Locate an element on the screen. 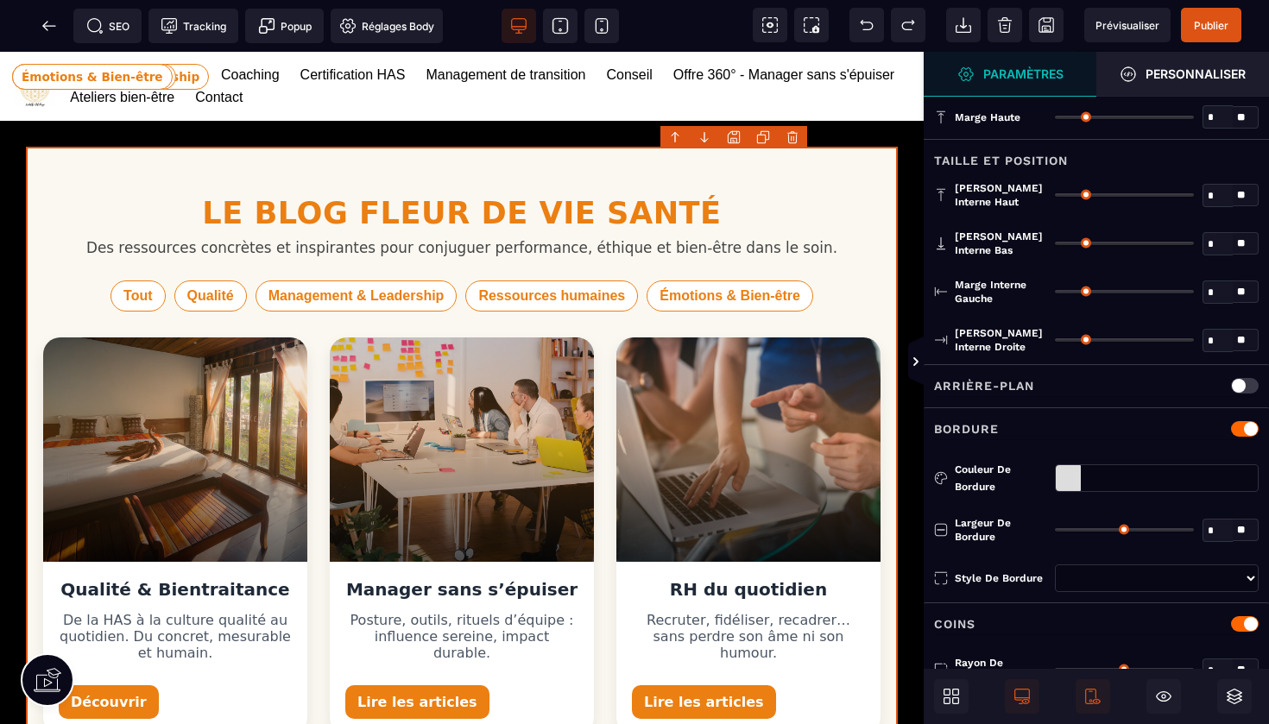  a: Conseil is located at coordinates (628, 23).